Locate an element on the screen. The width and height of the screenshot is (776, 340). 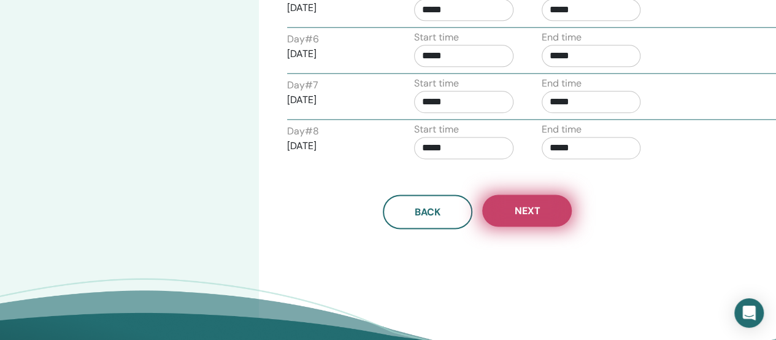
label: Day # 8 is located at coordinates (303, 131).